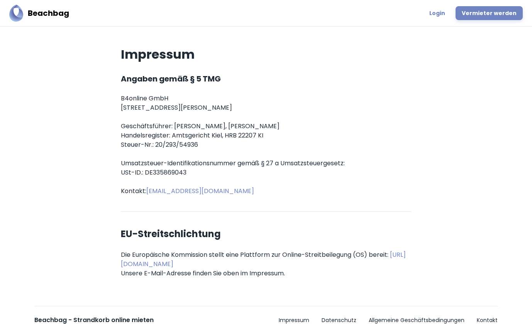  I want to click on h3: Impressum, so click(266, 54).